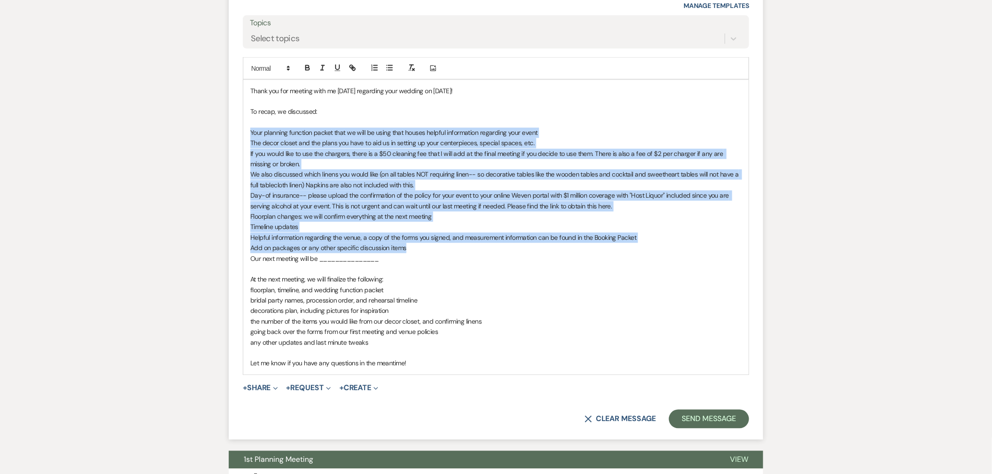  Describe the element at coordinates (496, 238) in the screenshot. I see `p: Helpful information regarding the venue, a copy of the forms you signed, and measurement informat...` at that location.